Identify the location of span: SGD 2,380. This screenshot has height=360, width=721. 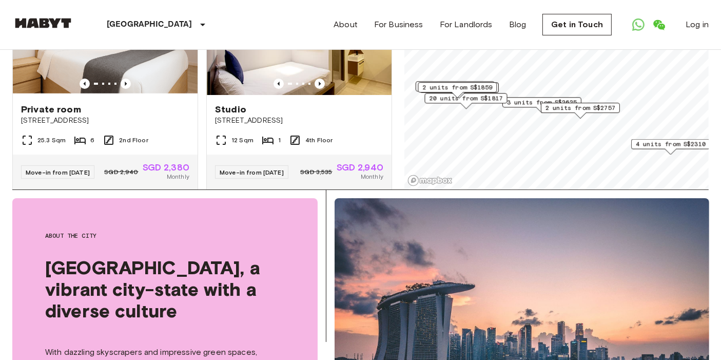
(166, 167).